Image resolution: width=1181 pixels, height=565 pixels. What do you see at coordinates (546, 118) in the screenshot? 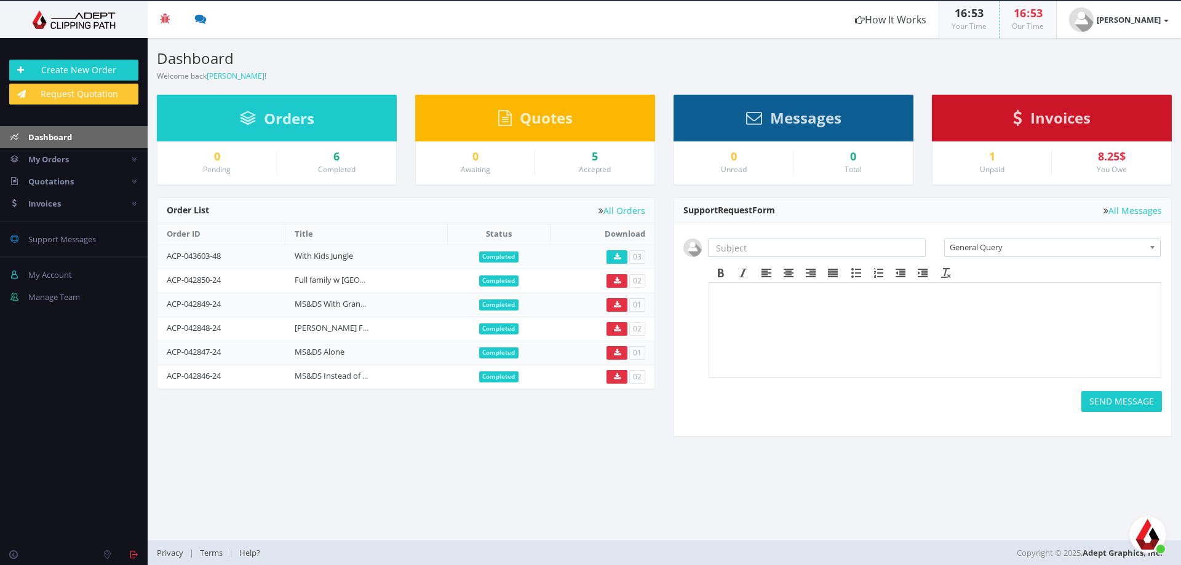
I see `span: Quotes` at bounding box center [546, 118].